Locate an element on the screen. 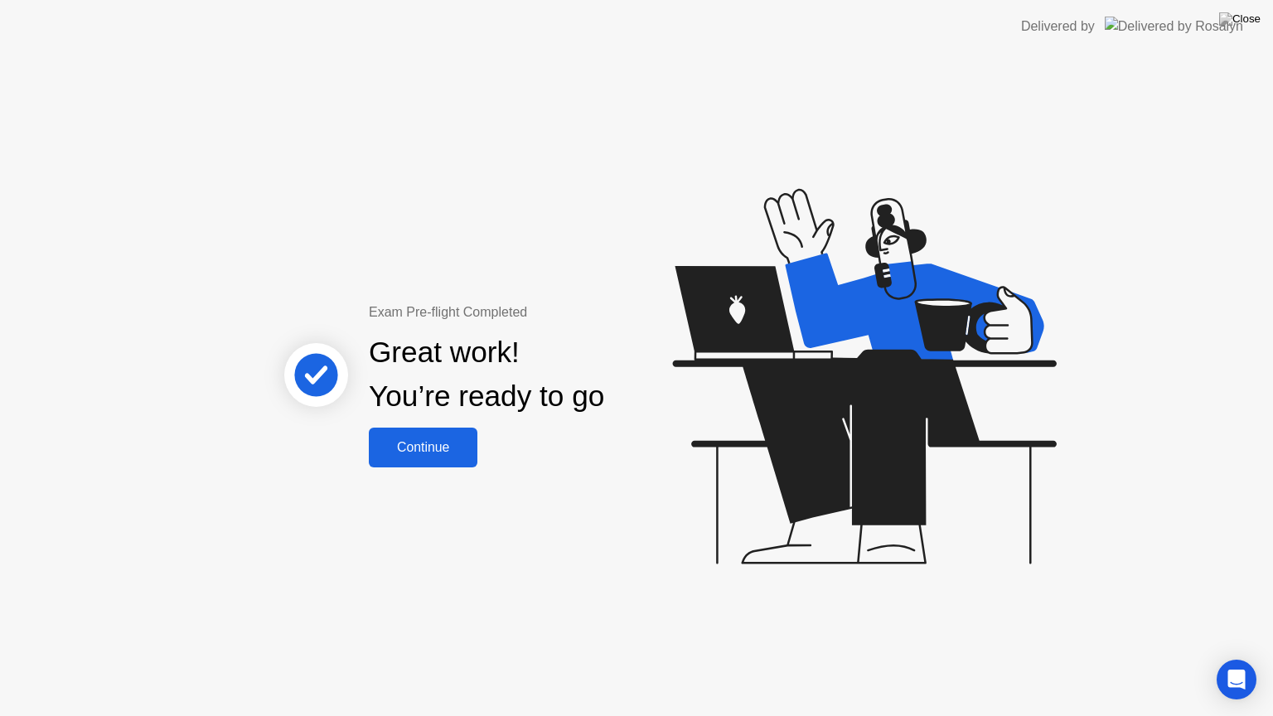 Image resolution: width=1273 pixels, height=716 pixels. div: Exam Pre-flight Completed is located at coordinates (540, 313).